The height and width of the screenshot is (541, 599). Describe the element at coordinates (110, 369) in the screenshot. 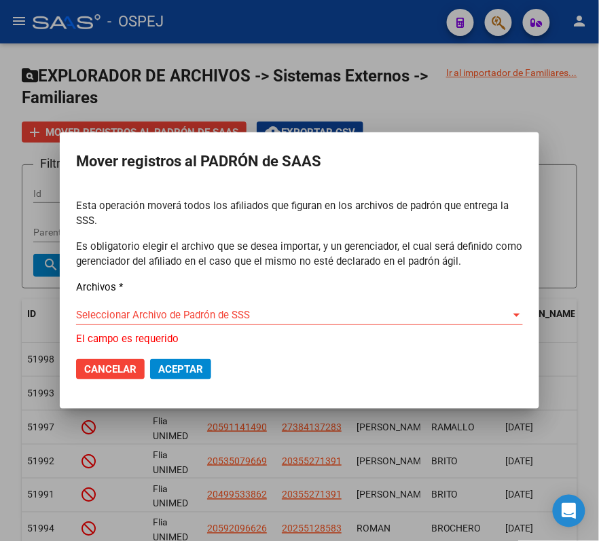

I see `button: Cancelar` at that location.